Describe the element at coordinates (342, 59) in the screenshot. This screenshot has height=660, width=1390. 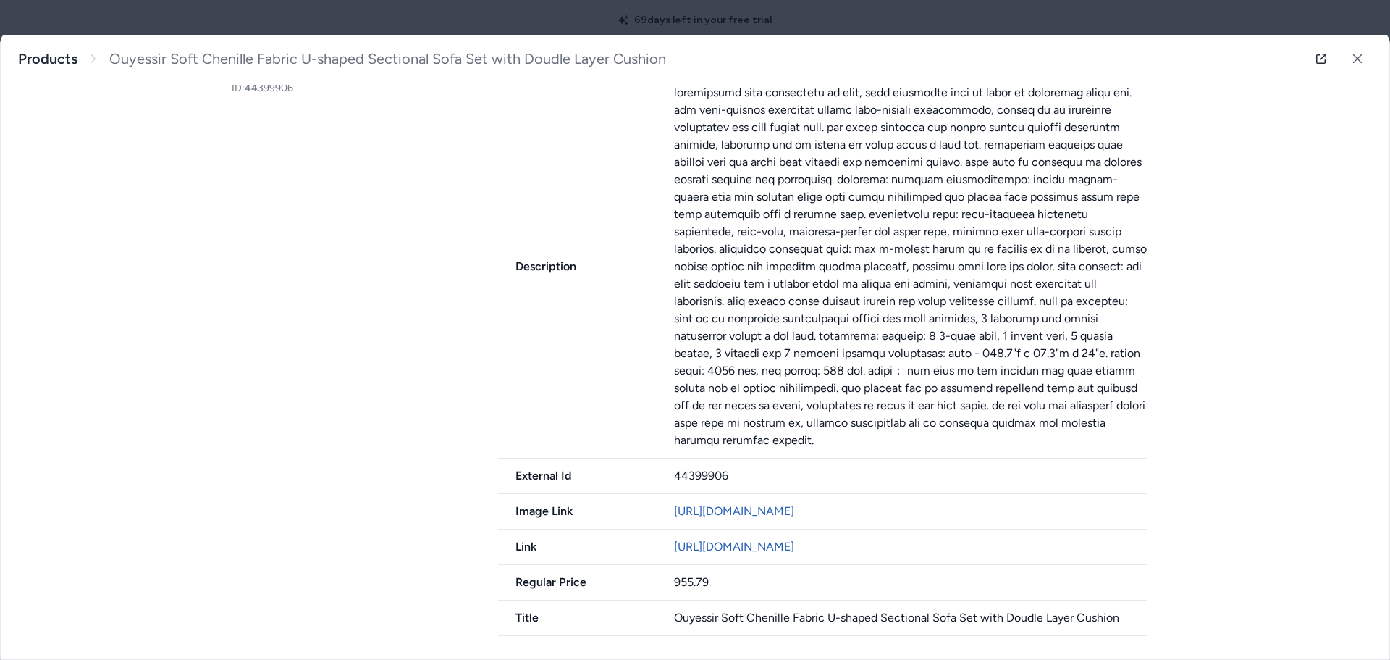
I see `nav: breadcrumb` at that location.